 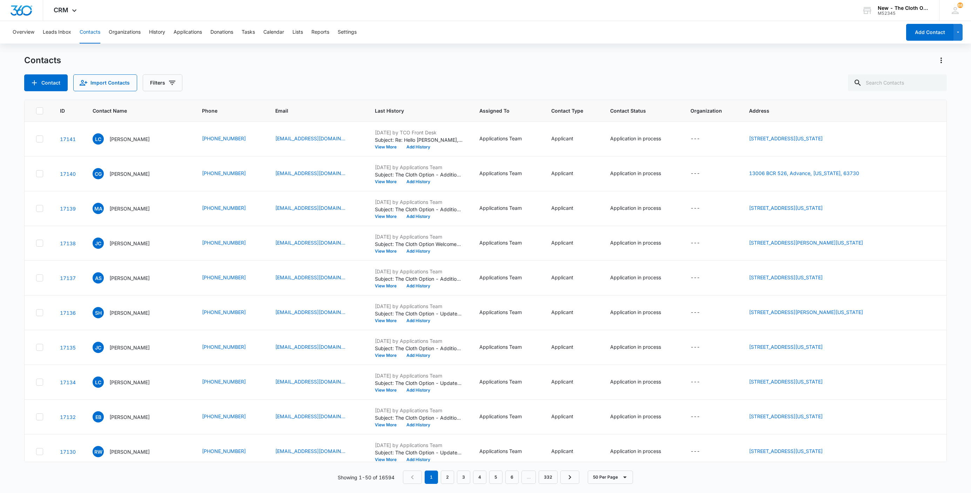 I want to click on div: Phone - 3472446406 - Select to Edit Field, so click(x=230, y=208).